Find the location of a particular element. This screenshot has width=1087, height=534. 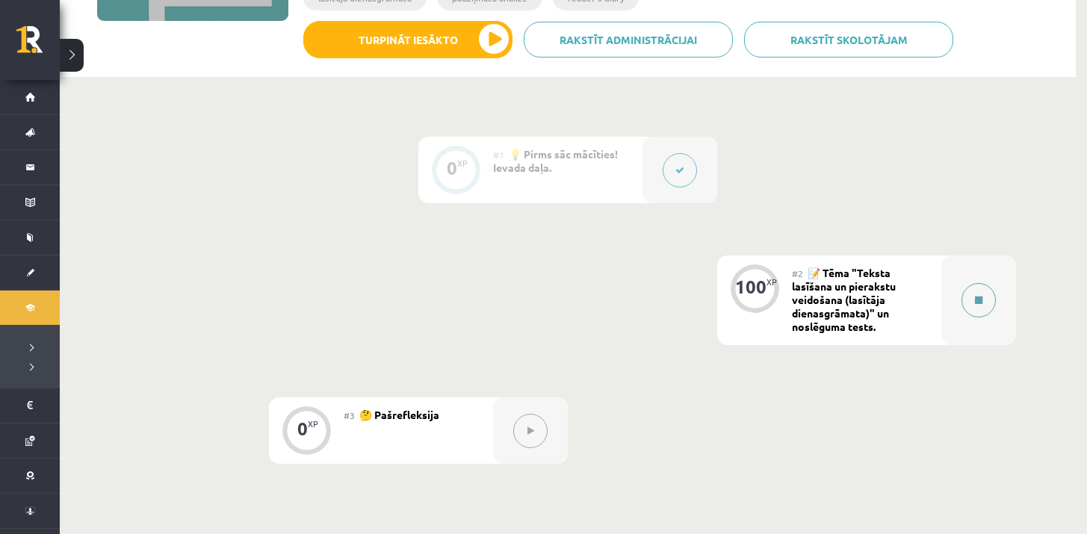

button: Turpināt iesākto is located at coordinates (408, 40).